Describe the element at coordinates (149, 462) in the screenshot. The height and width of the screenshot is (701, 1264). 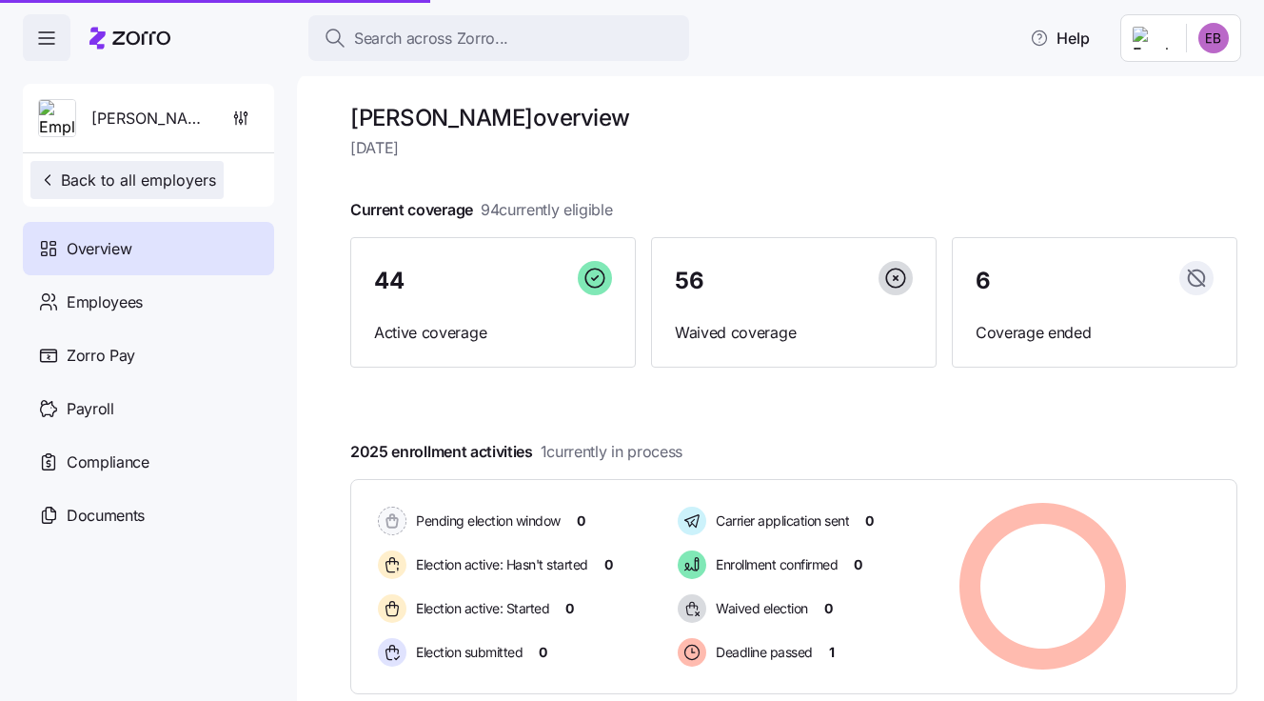
I see `a: Compliance` at that location.